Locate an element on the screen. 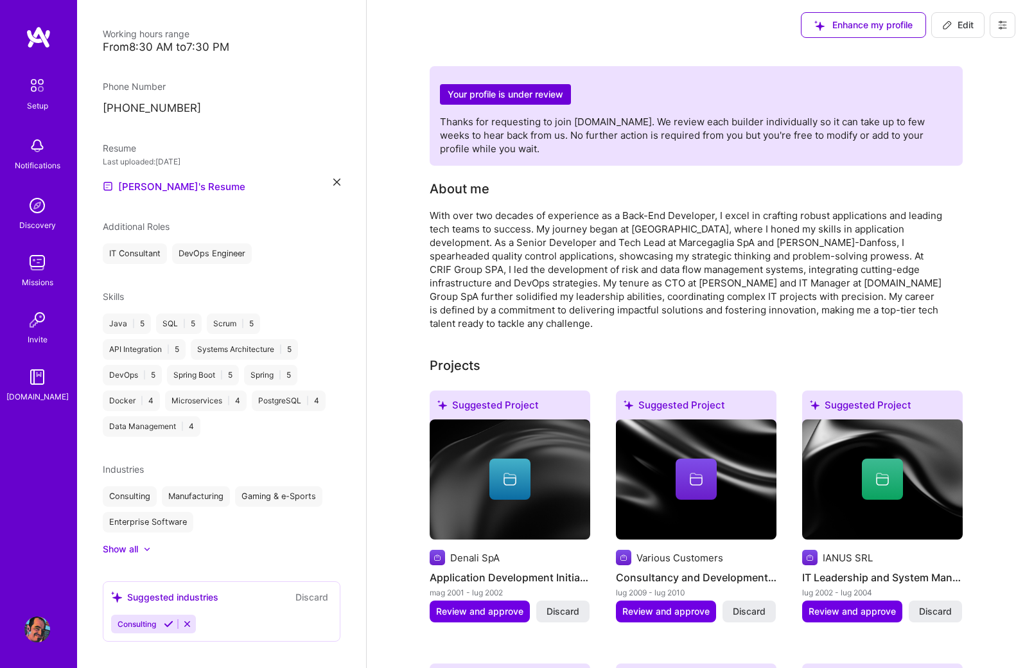 Image resolution: width=1025 pixels, height=668 pixels. div: Setup is located at coordinates (37, 105).